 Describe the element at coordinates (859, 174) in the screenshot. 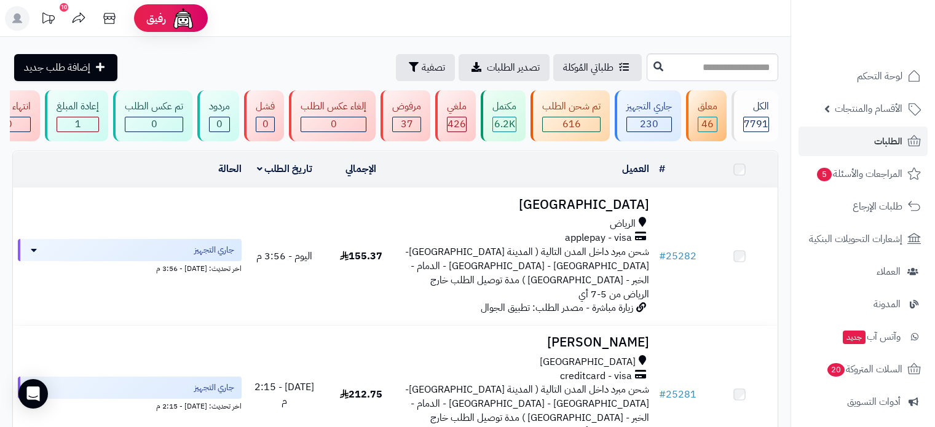

I see `span: المراجعات والأسئلة` at that location.